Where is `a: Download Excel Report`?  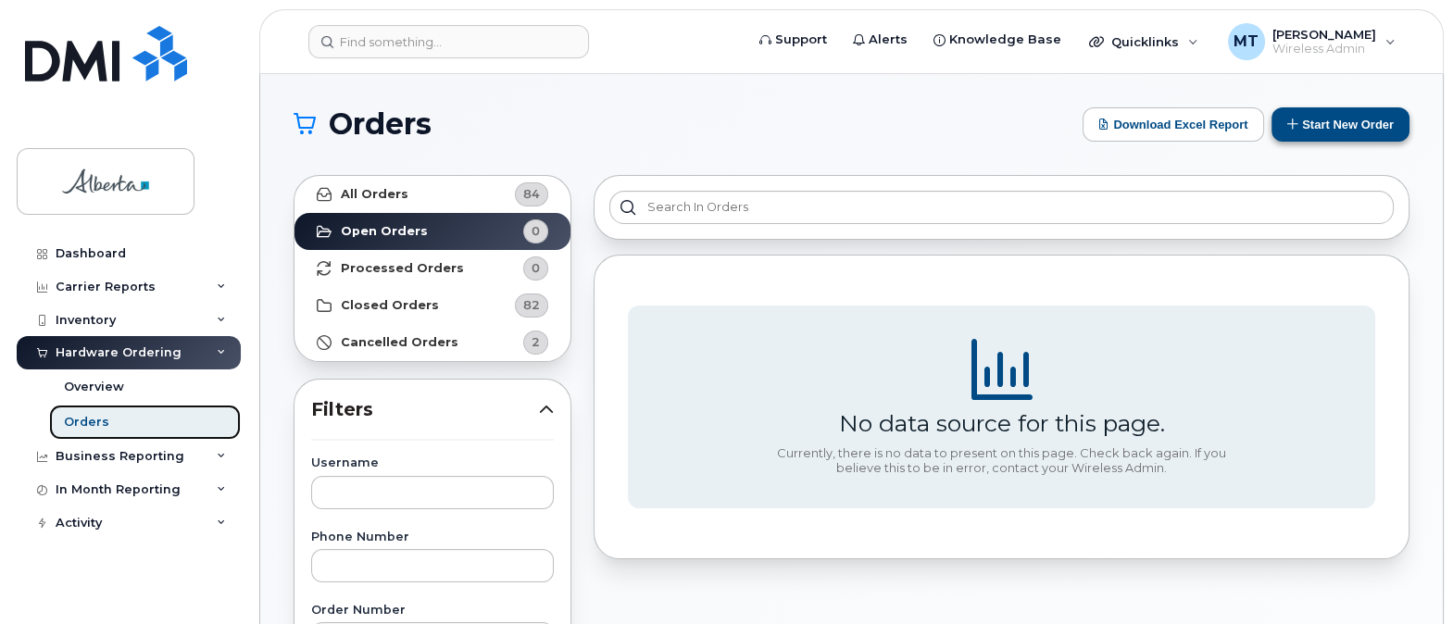 a: Download Excel Report is located at coordinates (1173, 124).